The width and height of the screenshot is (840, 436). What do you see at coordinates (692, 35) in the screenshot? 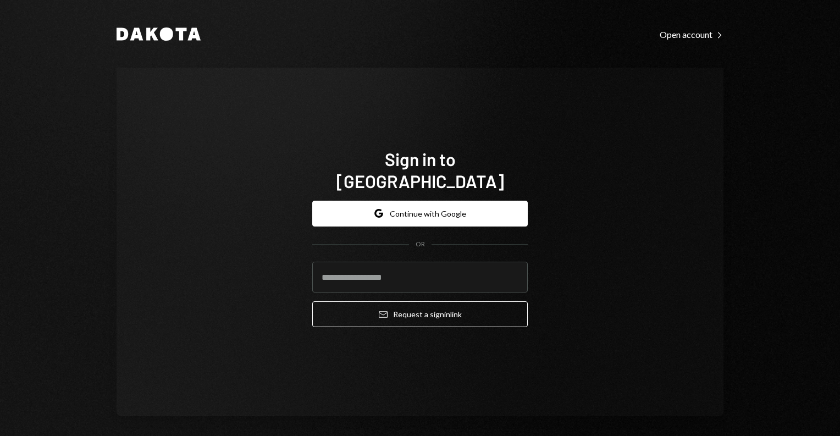
I see `div: Open account` at bounding box center [692, 35].